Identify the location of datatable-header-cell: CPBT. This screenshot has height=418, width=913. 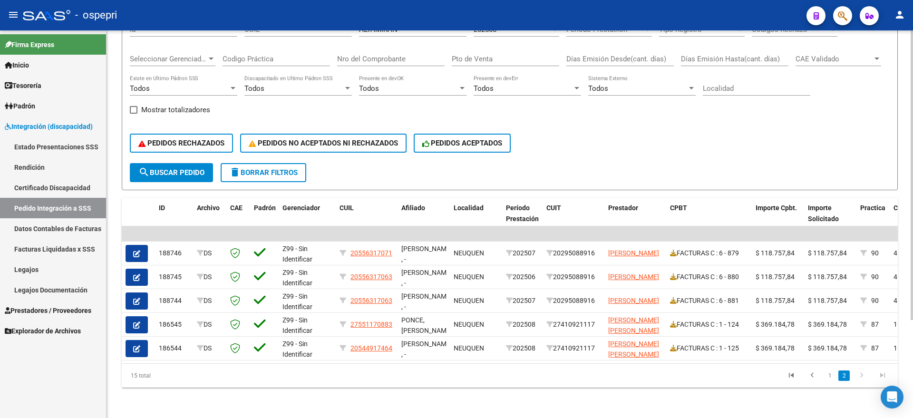
(709, 219).